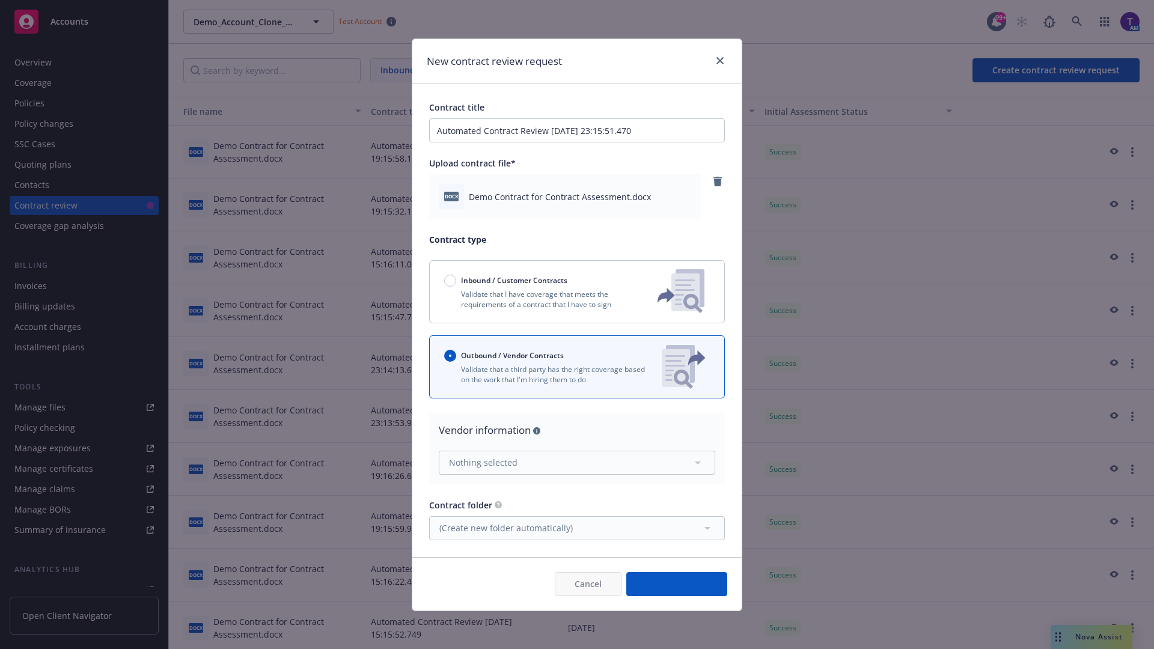 The width and height of the screenshot is (1154, 649). What do you see at coordinates (577, 430) in the screenshot?
I see `div: Vendor information` at bounding box center [577, 430].